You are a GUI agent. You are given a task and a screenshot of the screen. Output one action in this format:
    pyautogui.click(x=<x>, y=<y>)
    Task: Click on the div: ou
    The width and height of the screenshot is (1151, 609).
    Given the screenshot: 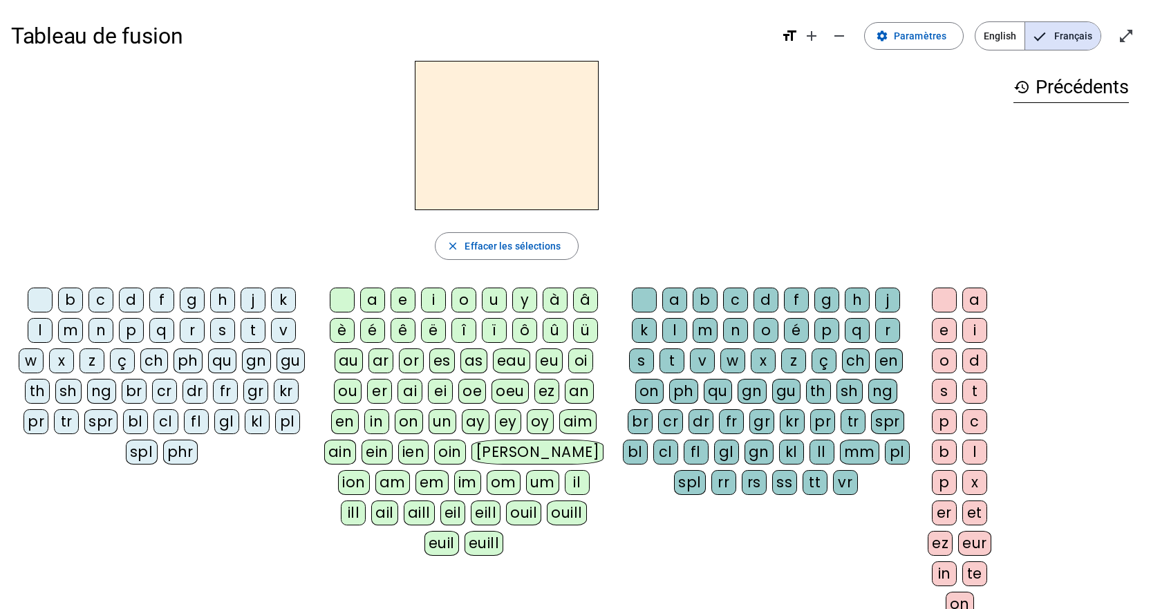 What is the action you would take?
    pyautogui.click(x=348, y=391)
    